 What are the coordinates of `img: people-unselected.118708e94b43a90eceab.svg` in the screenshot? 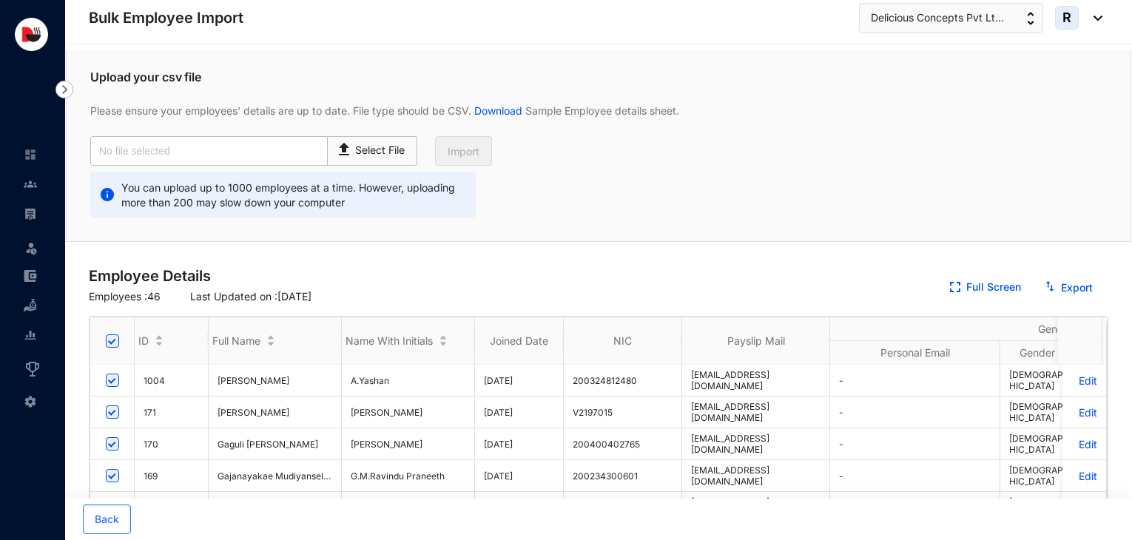 It's located at (30, 184).